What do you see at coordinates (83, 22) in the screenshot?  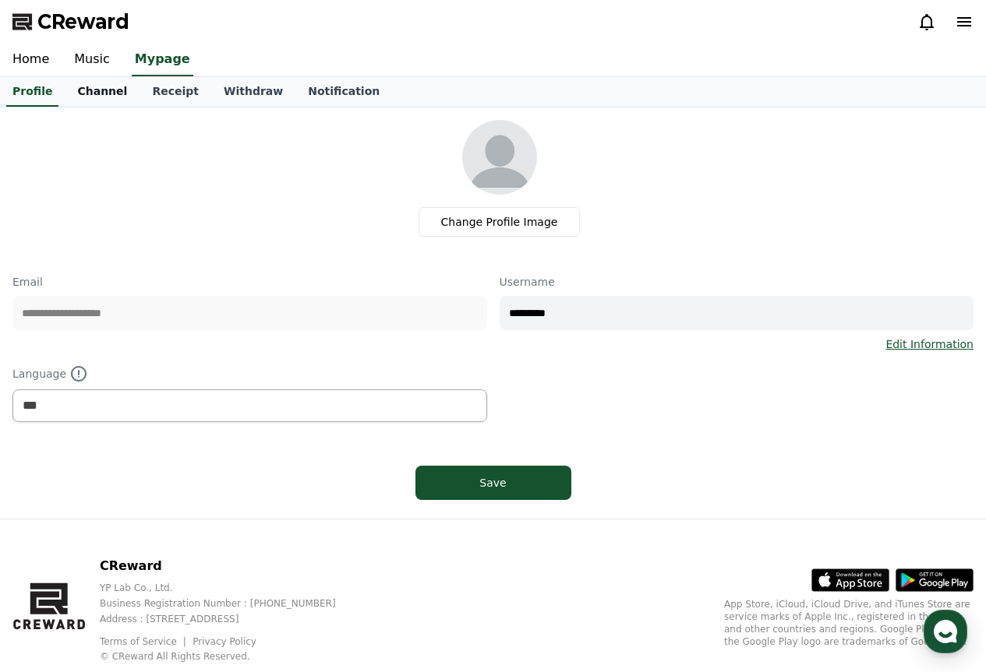 I see `span: CReward` at bounding box center [83, 22].